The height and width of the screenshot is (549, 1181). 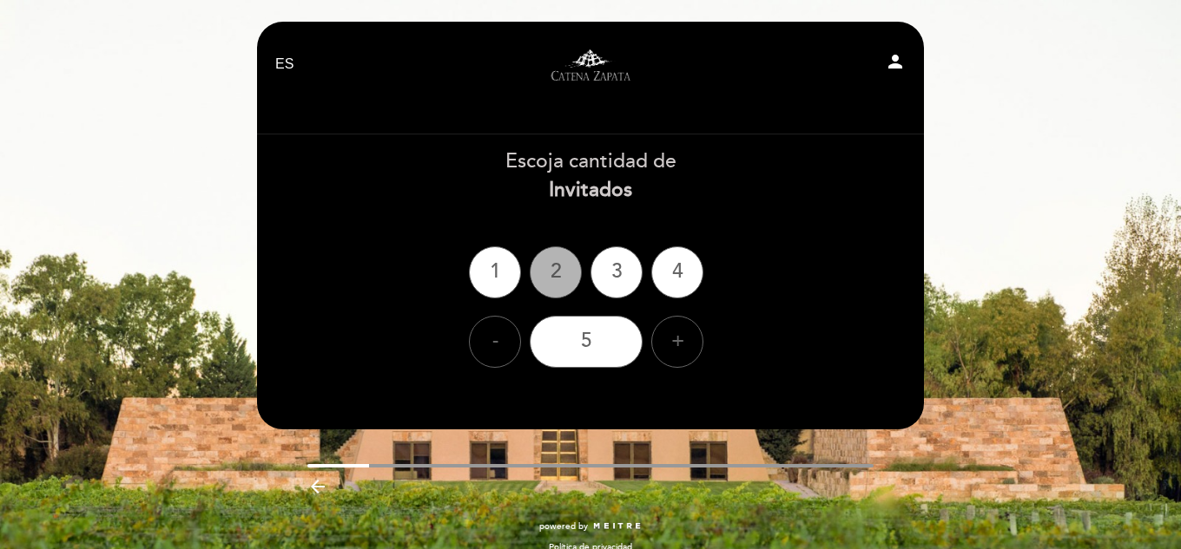 What do you see at coordinates (590, 190) in the screenshot?
I see `b: Invitados` at bounding box center [590, 190].